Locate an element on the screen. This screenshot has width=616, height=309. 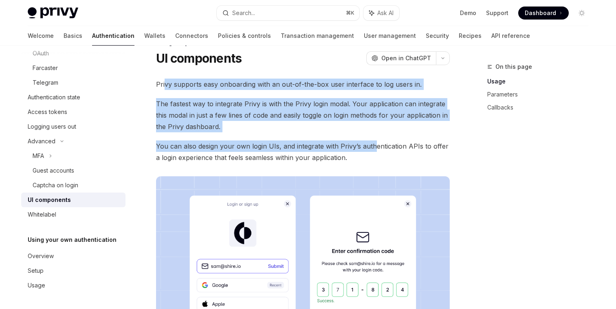
a: Guest accounts is located at coordinates (73, 171).